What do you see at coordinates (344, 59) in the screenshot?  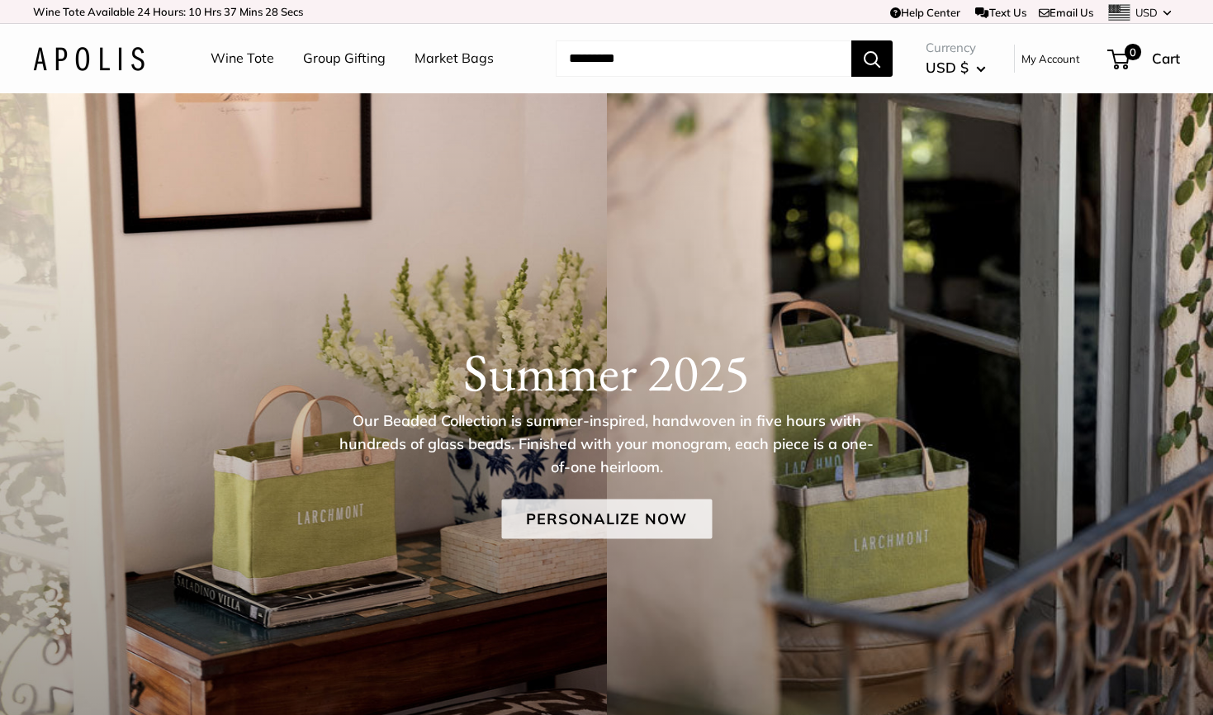 I see `a: Group Gifting` at bounding box center [344, 59].